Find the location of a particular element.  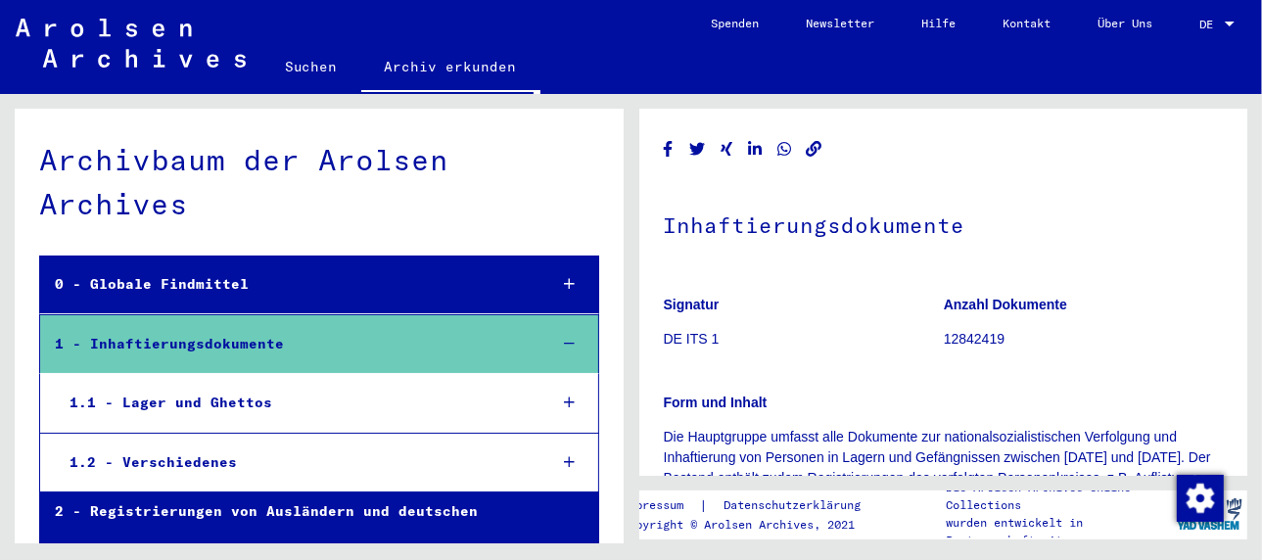

div: 1 - Inhaftierungsdokumente is located at coordinates (286, 344).